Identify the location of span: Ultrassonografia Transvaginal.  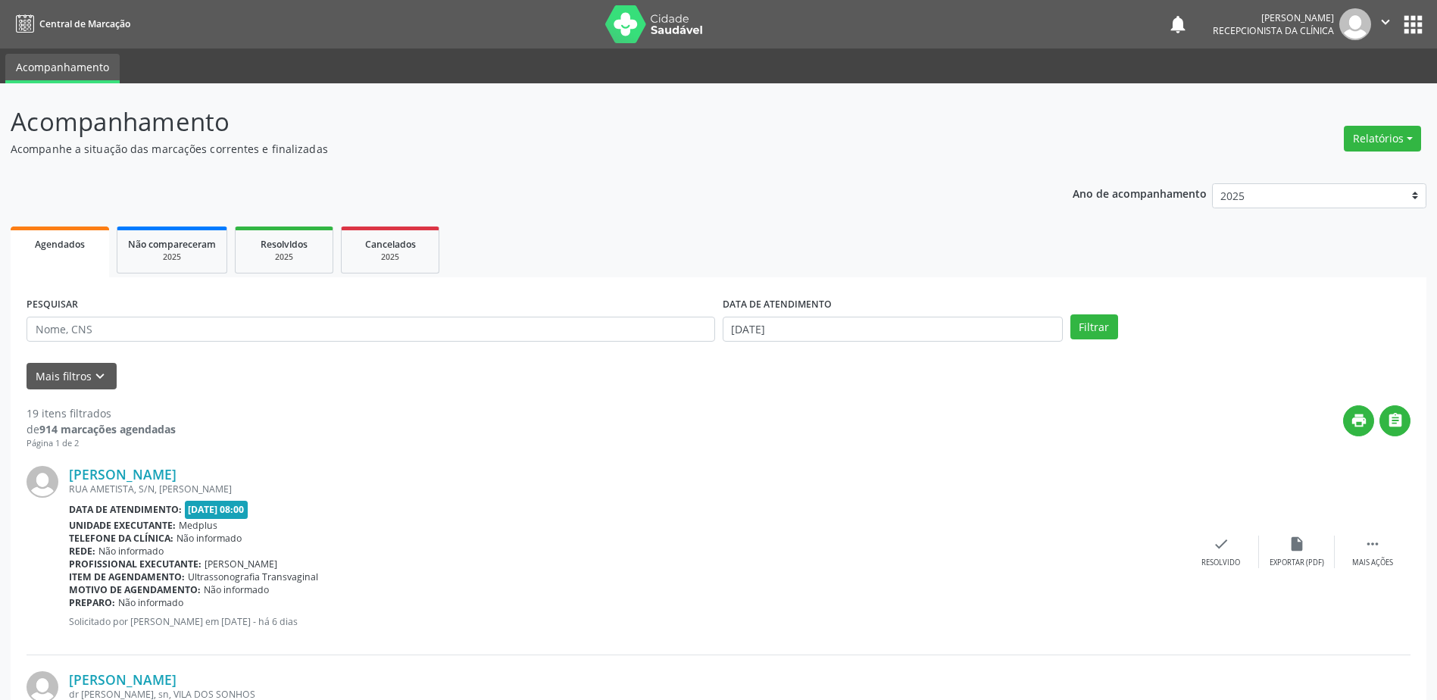
(253, 576).